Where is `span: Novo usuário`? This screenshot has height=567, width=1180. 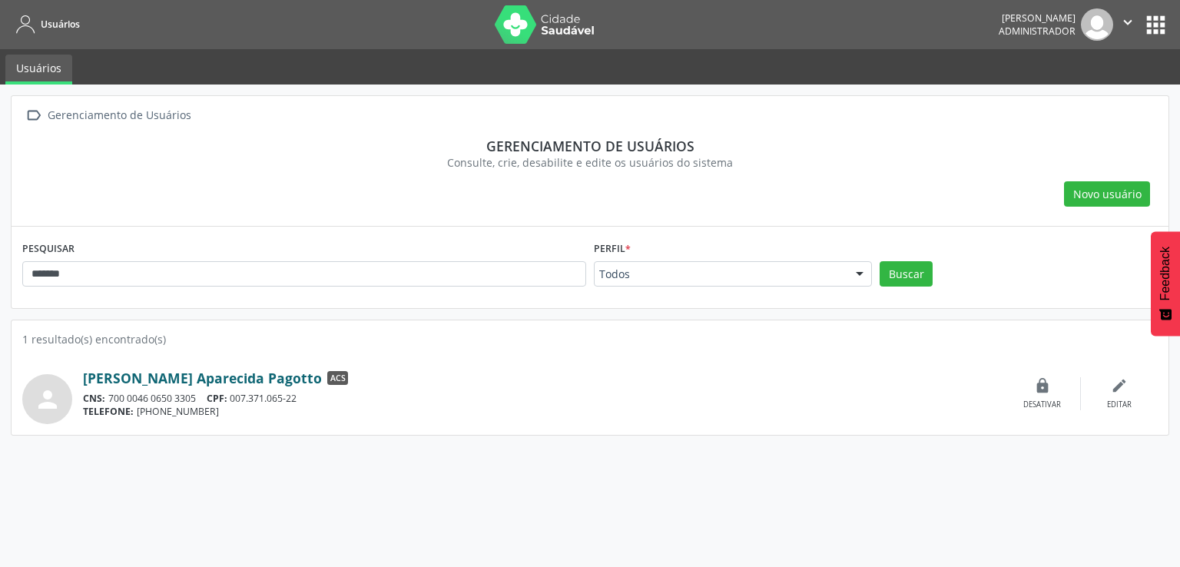 span: Novo usuário is located at coordinates (1107, 194).